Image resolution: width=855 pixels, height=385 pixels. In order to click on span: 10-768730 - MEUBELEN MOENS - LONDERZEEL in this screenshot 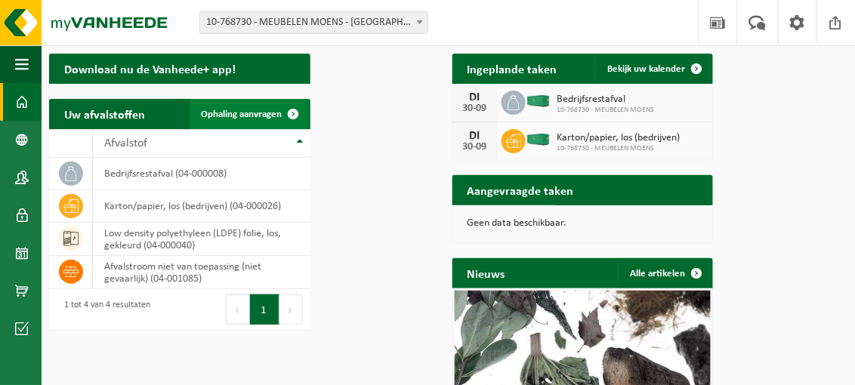, I will do `click(314, 23)`.